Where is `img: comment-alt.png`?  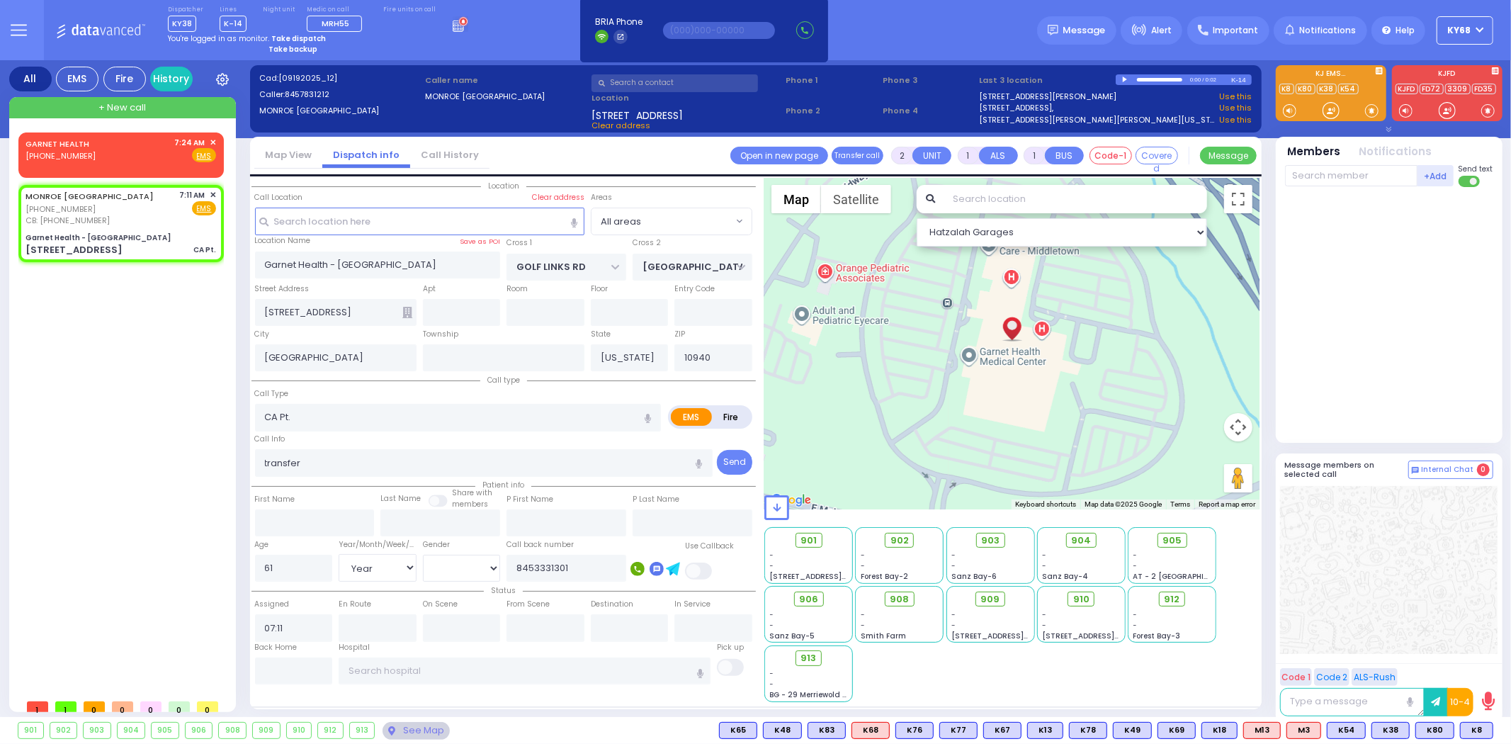
img: comment-alt.png is located at coordinates (1416, 470).